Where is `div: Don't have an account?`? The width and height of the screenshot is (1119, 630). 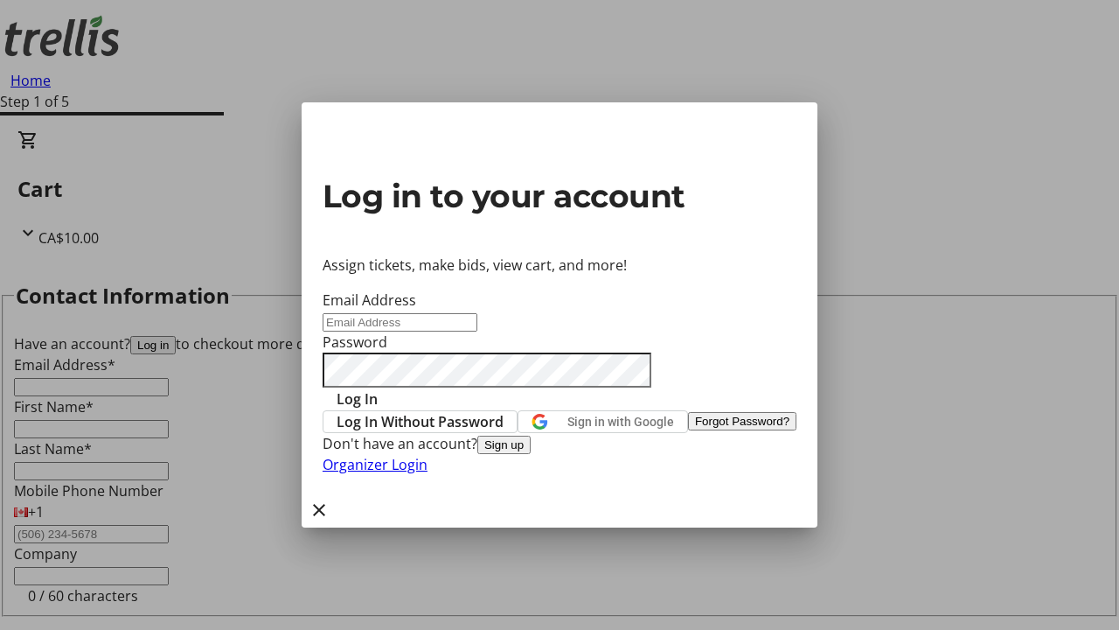
div: Don't have an account? is located at coordinates (560, 443).